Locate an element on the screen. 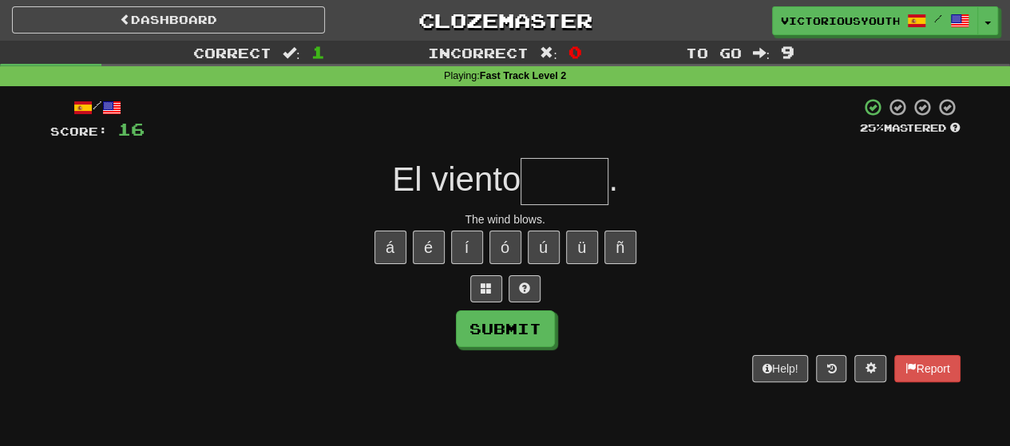  button: ó is located at coordinates (505, 248).